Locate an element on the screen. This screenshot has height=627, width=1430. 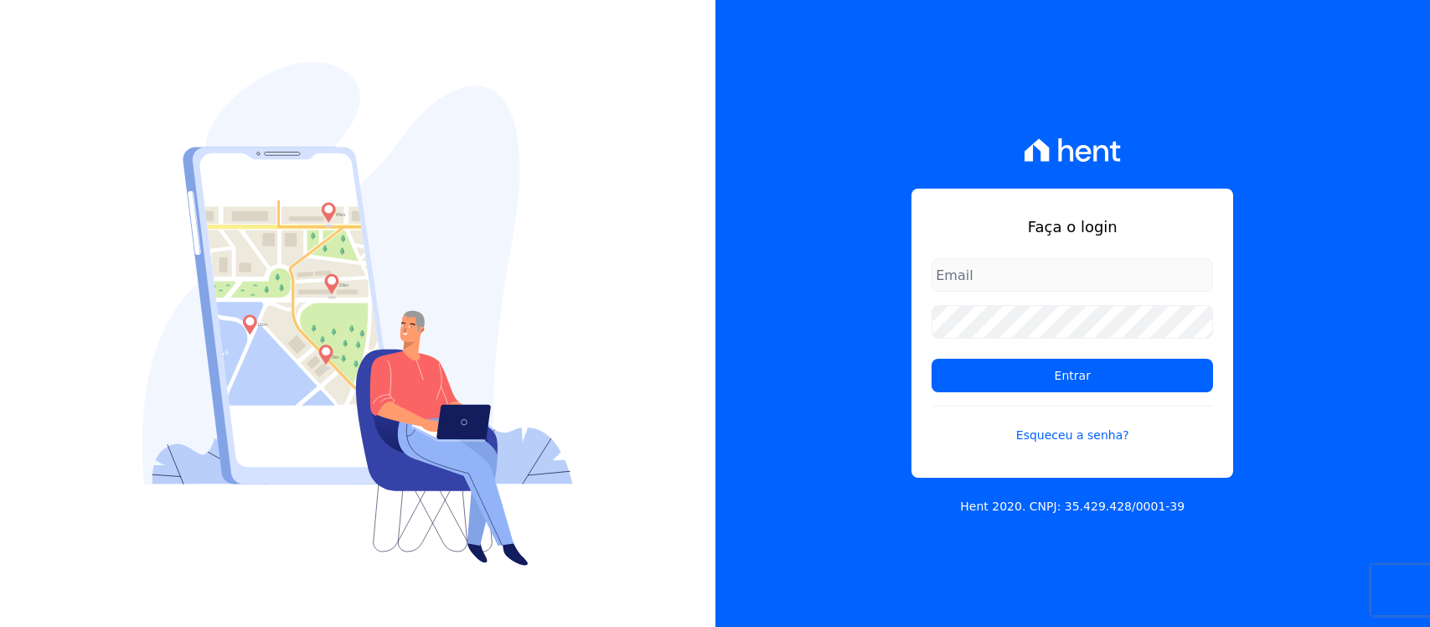
p: Hent 2020. CNPJ: 35.429.428/0001-39 is located at coordinates (1072, 506).